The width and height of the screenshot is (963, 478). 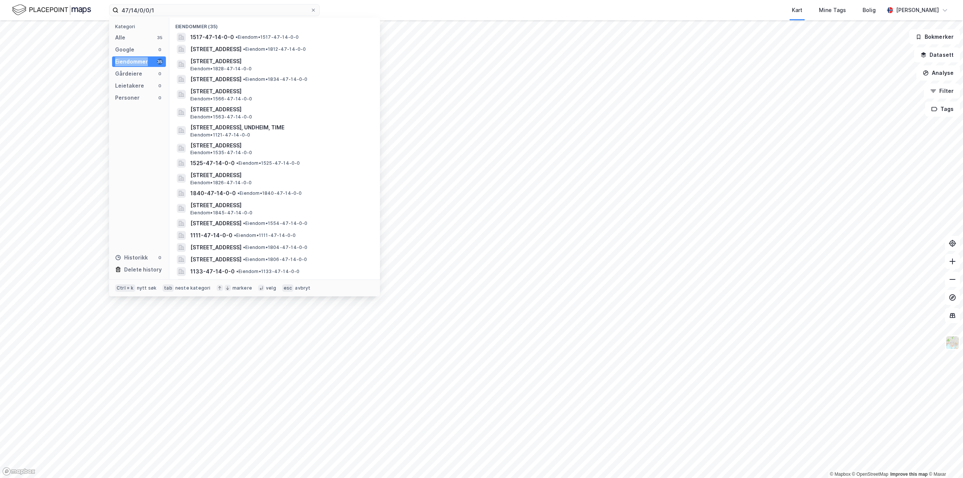 I want to click on div: Kontrollprogram for chat, so click(x=944, y=460).